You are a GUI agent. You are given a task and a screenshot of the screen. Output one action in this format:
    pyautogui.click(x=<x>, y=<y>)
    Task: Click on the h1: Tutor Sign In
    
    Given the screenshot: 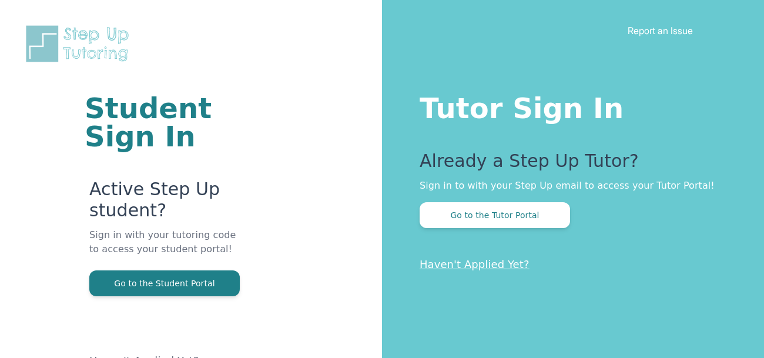 What is the action you would take?
    pyautogui.click(x=568, y=106)
    